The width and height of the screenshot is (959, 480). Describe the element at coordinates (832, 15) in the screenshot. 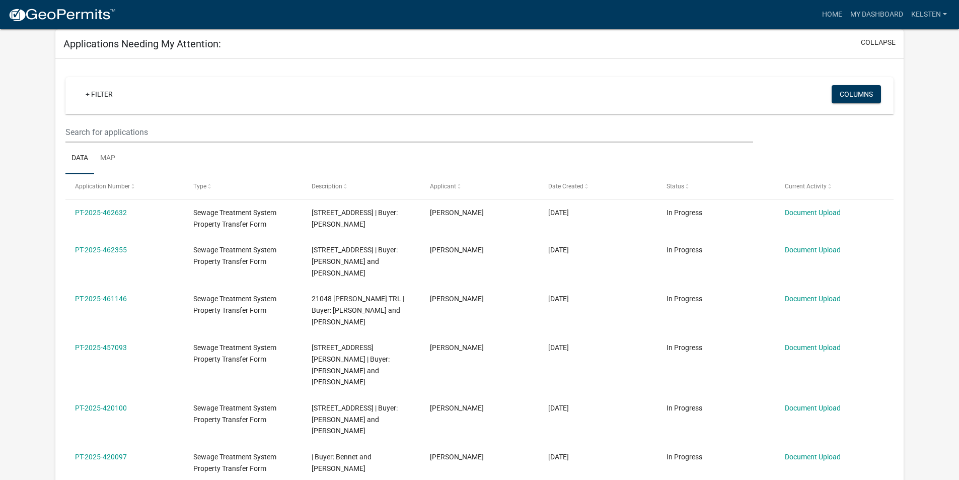

I see `a: Home` at that location.